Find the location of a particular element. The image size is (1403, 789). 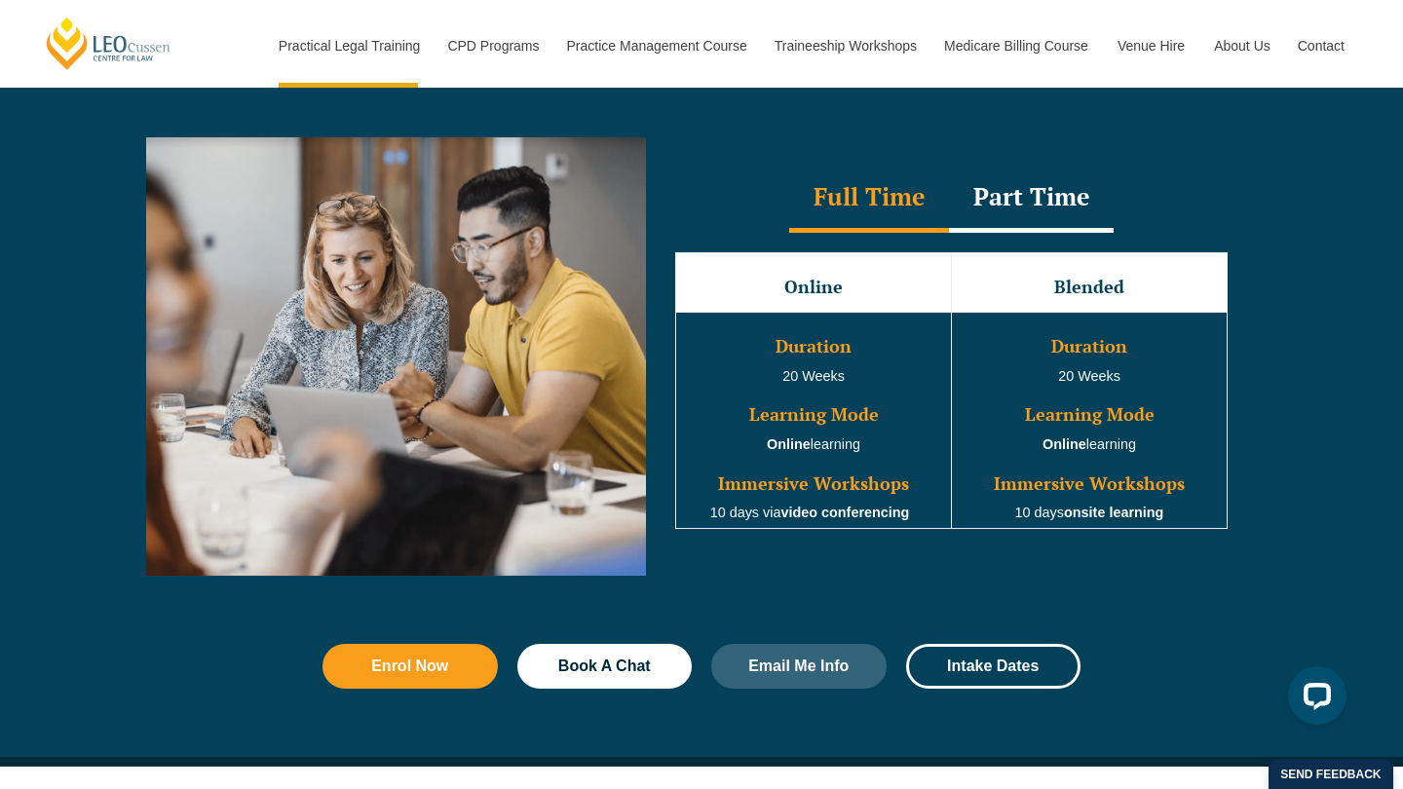

a: Book A Chat is located at coordinates (605, 666).